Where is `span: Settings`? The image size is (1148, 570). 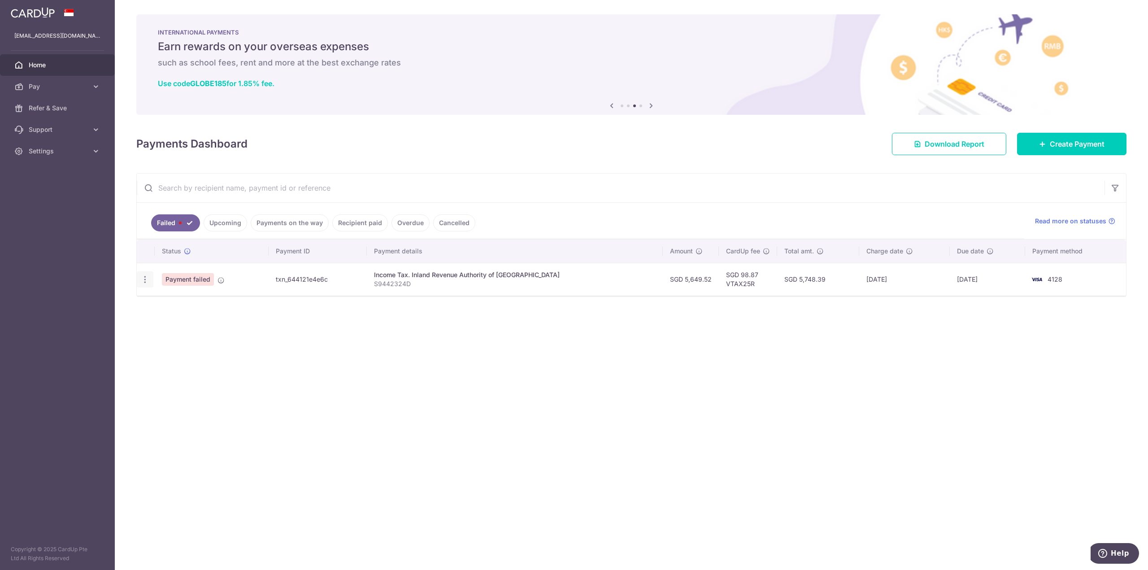
span: Settings is located at coordinates (58, 151).